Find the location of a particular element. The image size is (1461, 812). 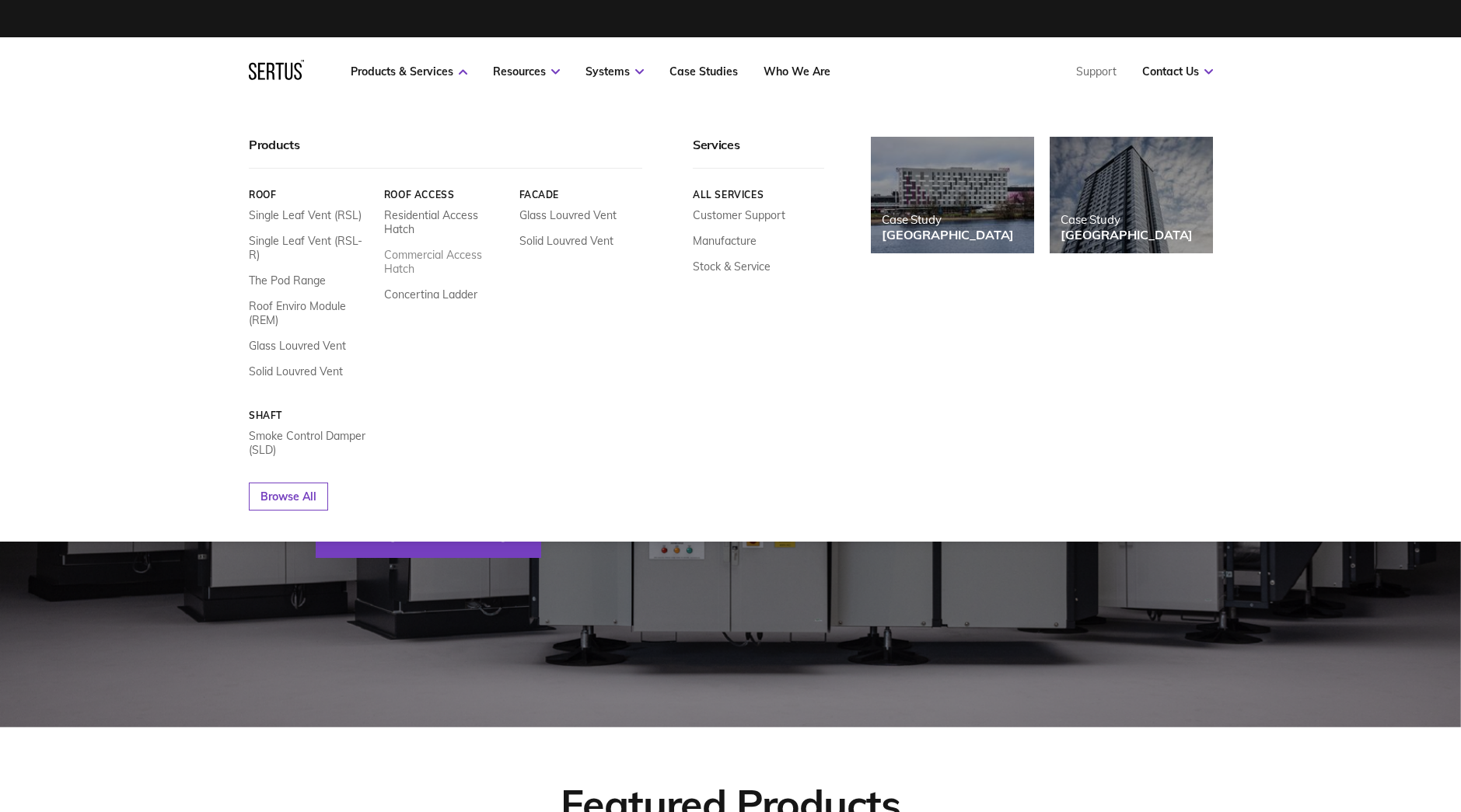

div: Chat Widget is located at coordinates (1321, 722).